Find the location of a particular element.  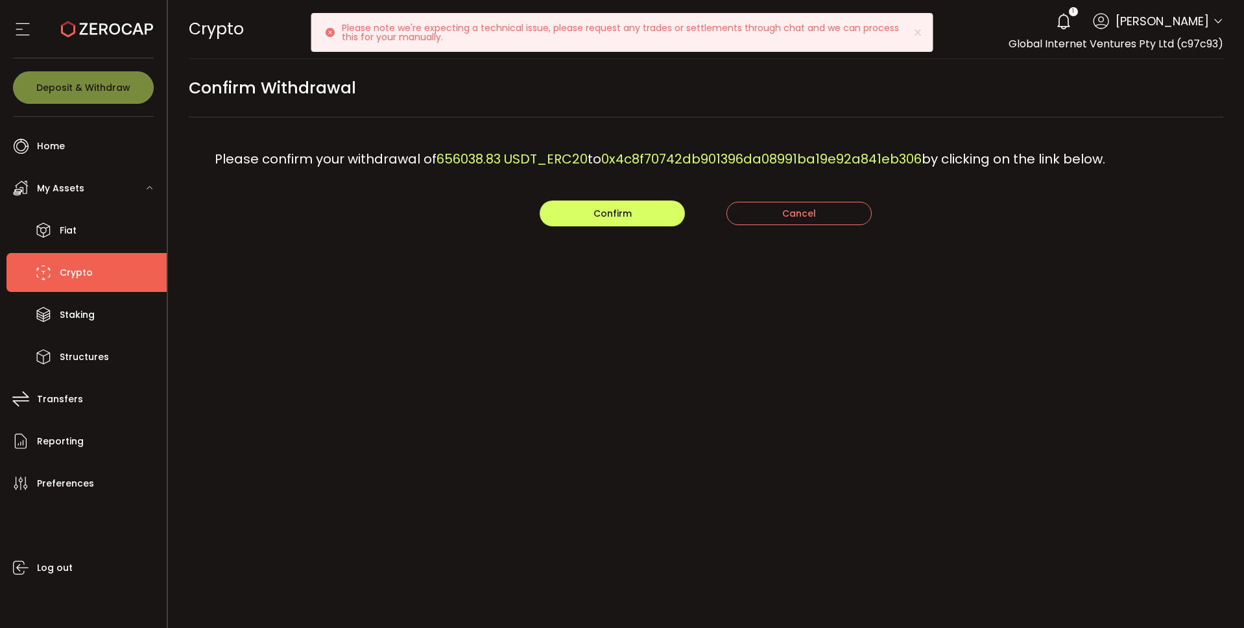

button: Cancel is located at coordinates (799, 213).